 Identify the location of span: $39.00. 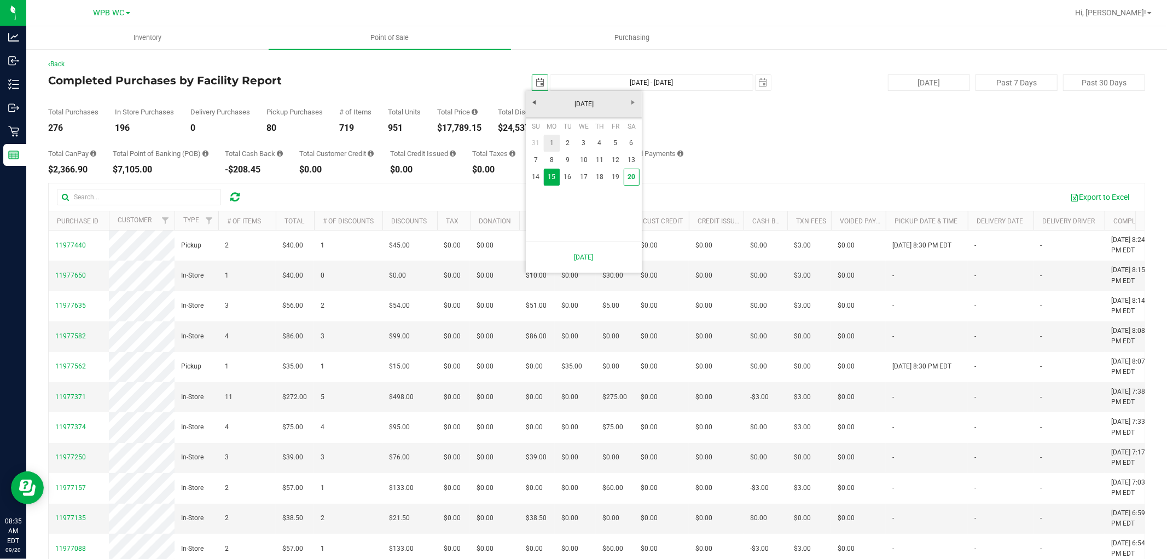
(293, 457).